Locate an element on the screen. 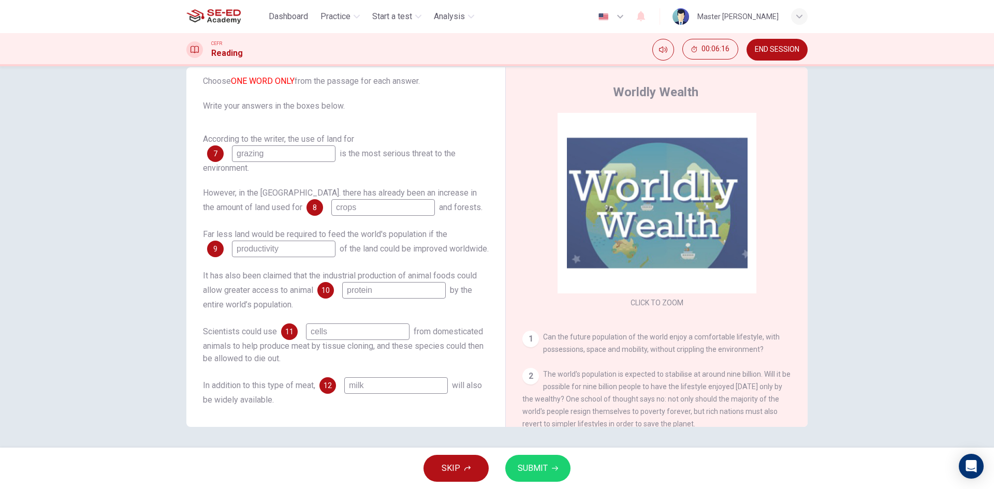 The width and height of the screenshot is (994, 489). span: 12 is located at coordinates (328, 386).